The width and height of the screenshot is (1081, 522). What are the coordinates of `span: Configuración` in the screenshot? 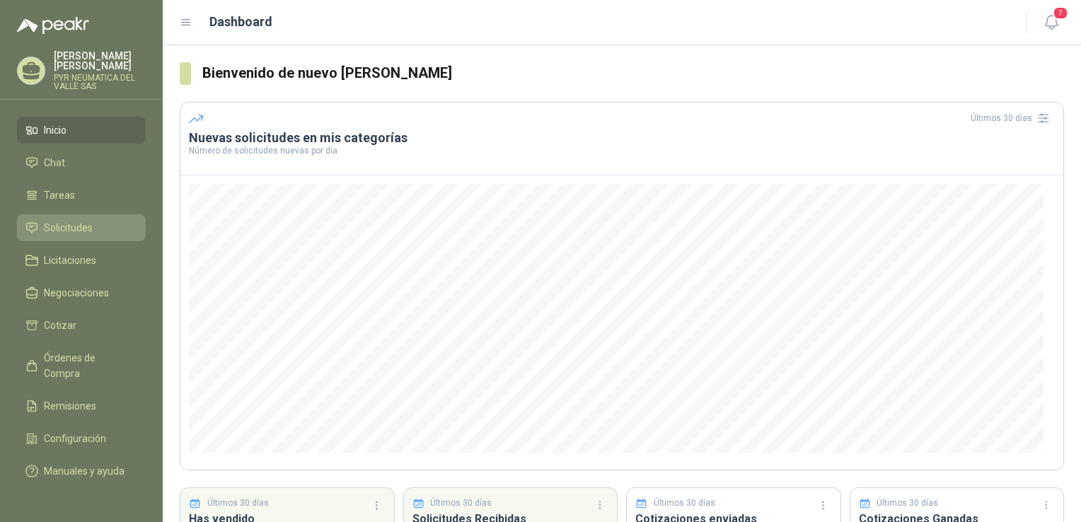 It's located at (75, 439).